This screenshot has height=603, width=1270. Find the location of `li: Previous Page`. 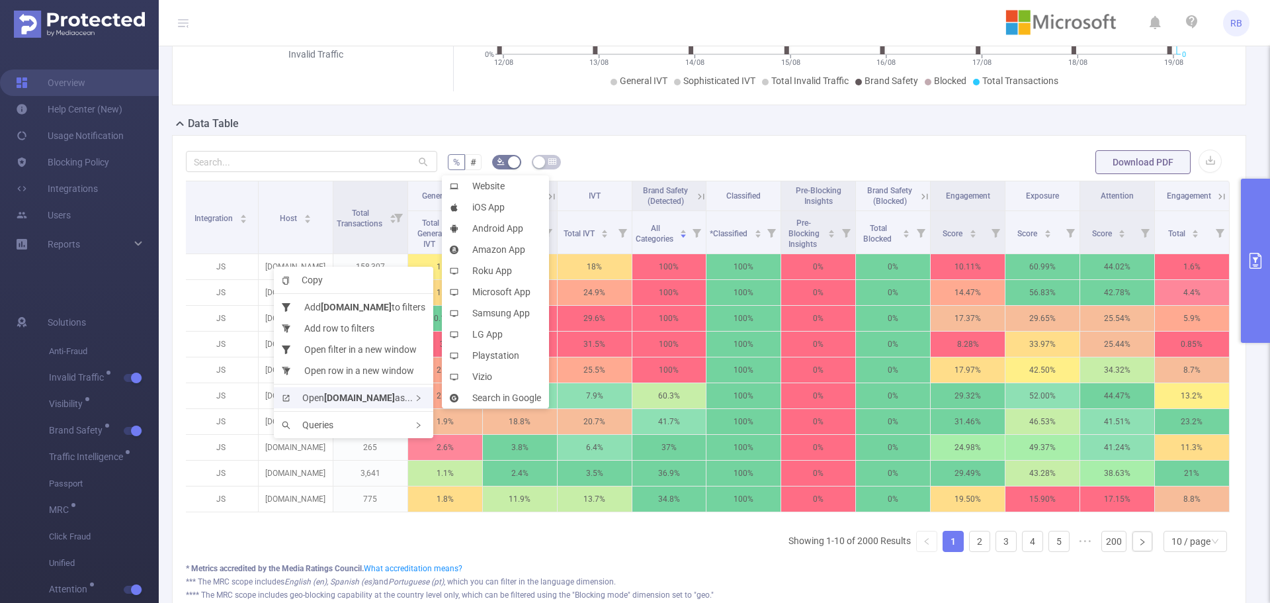

li: Previous Page is located at coordinates (927, 541).